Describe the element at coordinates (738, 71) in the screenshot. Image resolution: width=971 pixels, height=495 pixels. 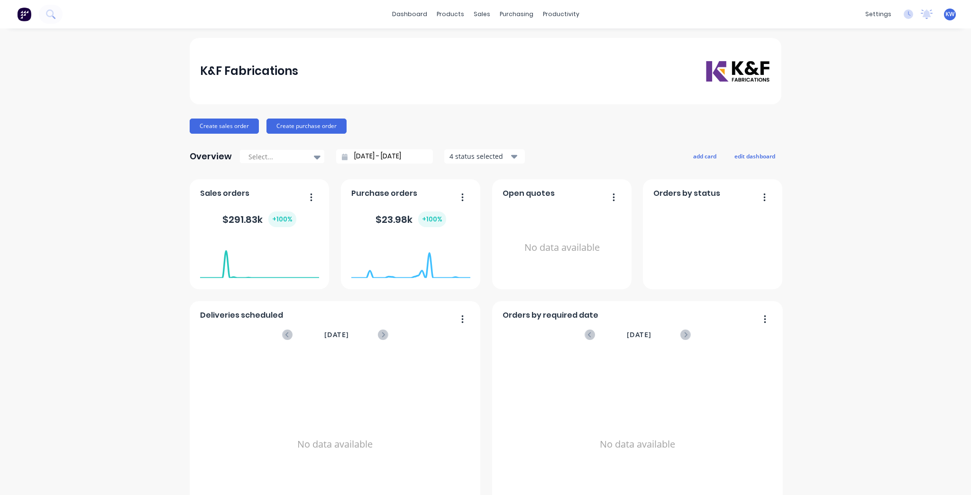
I see `img: K&F Fabrications` at that location.